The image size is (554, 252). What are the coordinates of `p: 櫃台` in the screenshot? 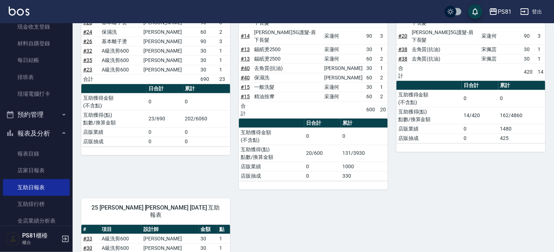 It's located at (41, 243).